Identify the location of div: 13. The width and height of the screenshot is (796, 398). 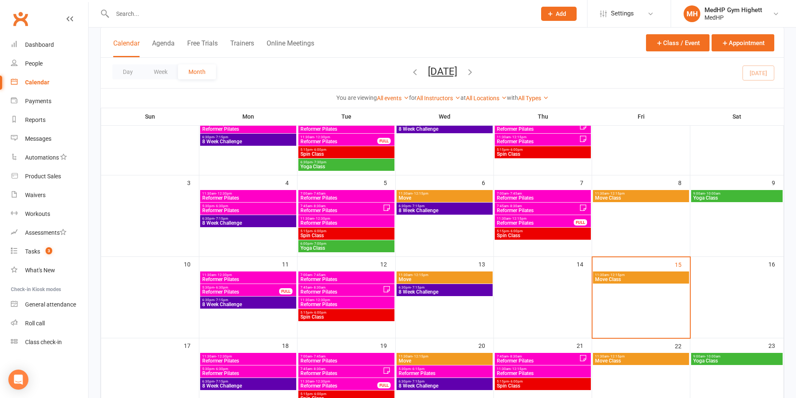
(486, 264).